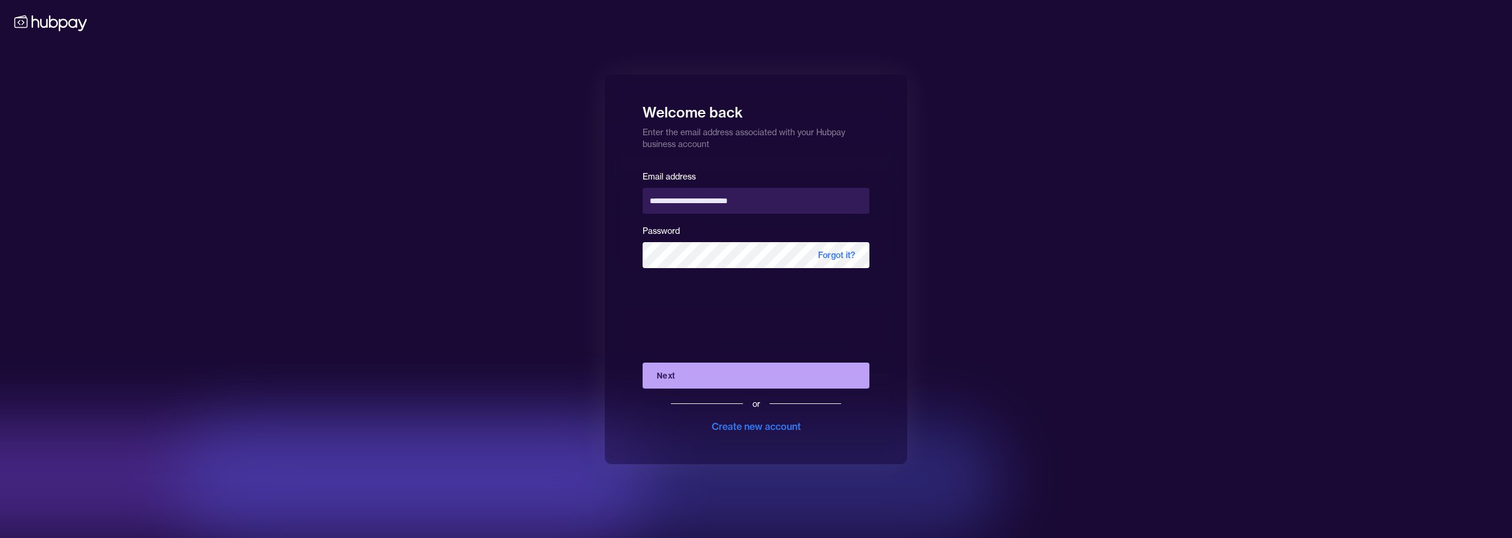  I want to click on label: Email address, so click(669, 177).